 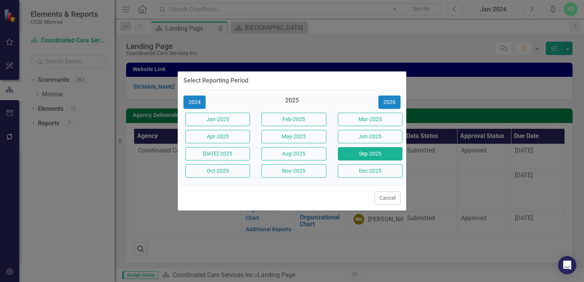 I want to click on button: Sep-2025, so click(x=370, y=154).